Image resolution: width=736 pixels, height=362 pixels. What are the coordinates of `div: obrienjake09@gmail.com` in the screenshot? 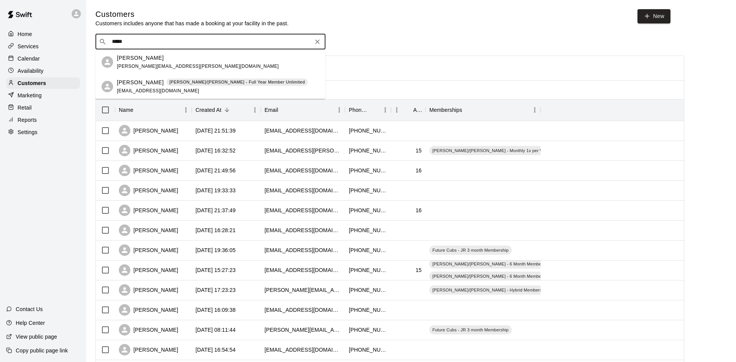 It's located at (303, 171).